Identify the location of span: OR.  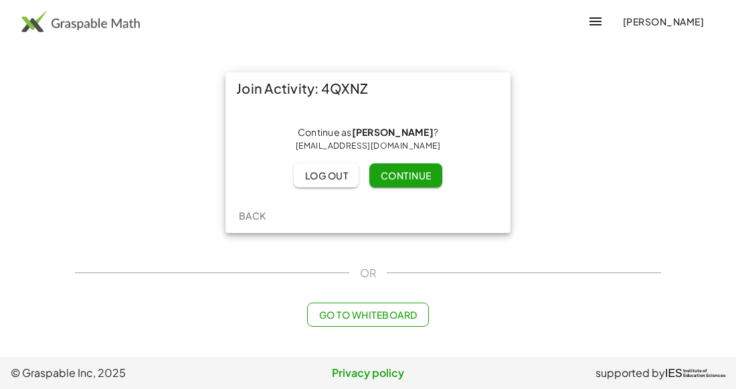
(368, 273).